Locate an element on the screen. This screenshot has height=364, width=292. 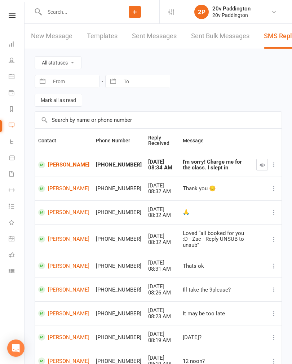
th: Message is located at coordinates (216, 141).